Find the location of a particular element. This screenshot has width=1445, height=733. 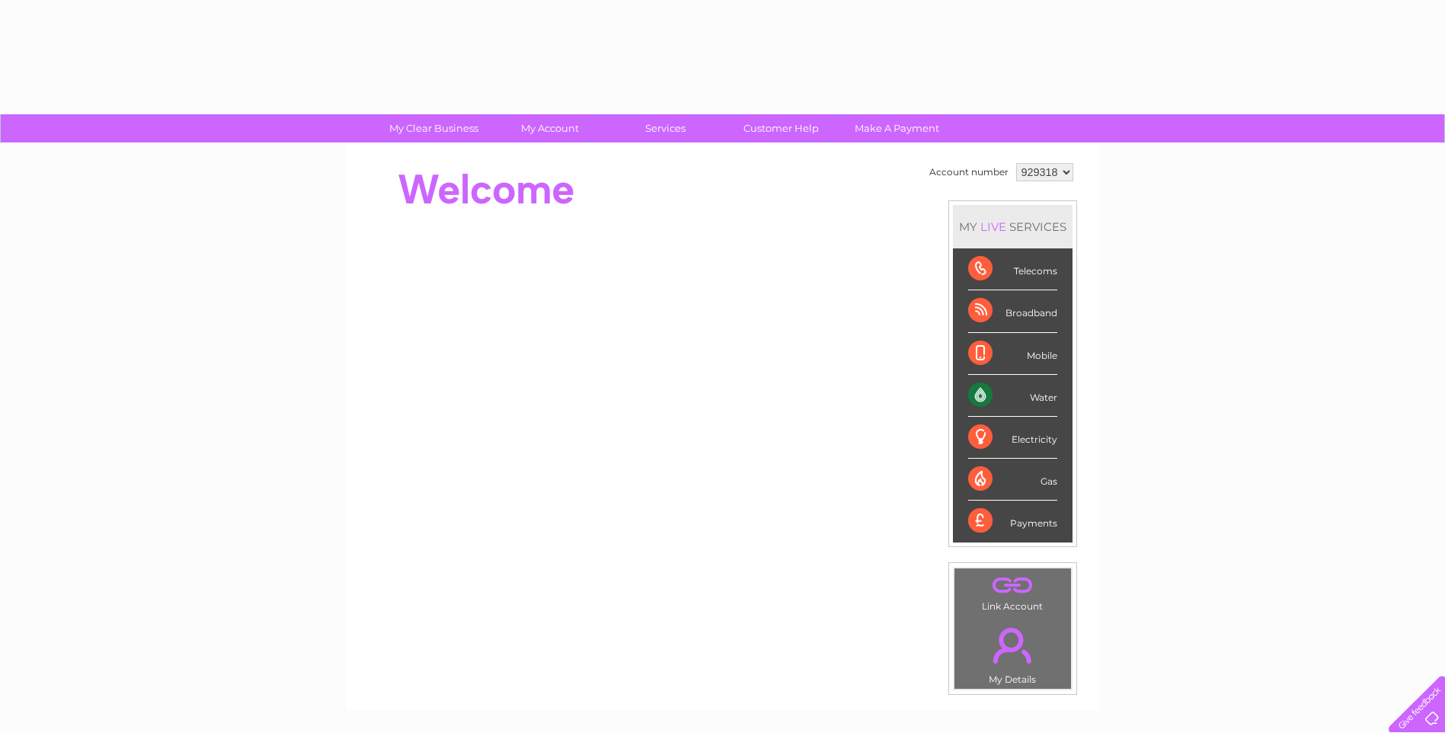

td: Link Account is located at coordinates (1013, 591).